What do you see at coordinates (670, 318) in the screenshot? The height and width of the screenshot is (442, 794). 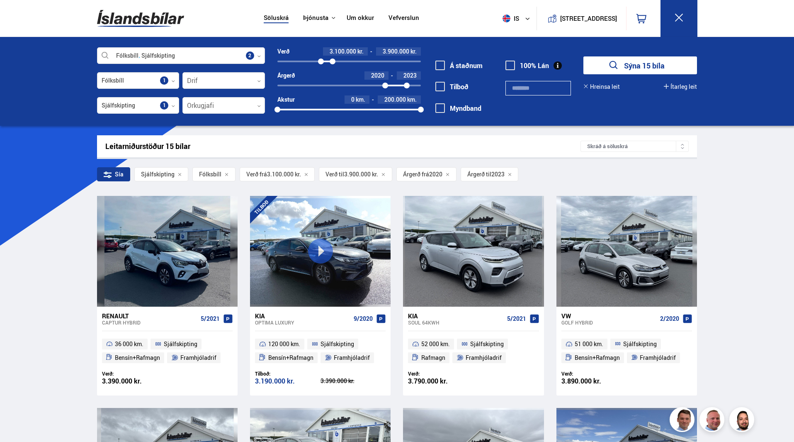 I see `span: 2/2020` at bounding box center [670, 318].